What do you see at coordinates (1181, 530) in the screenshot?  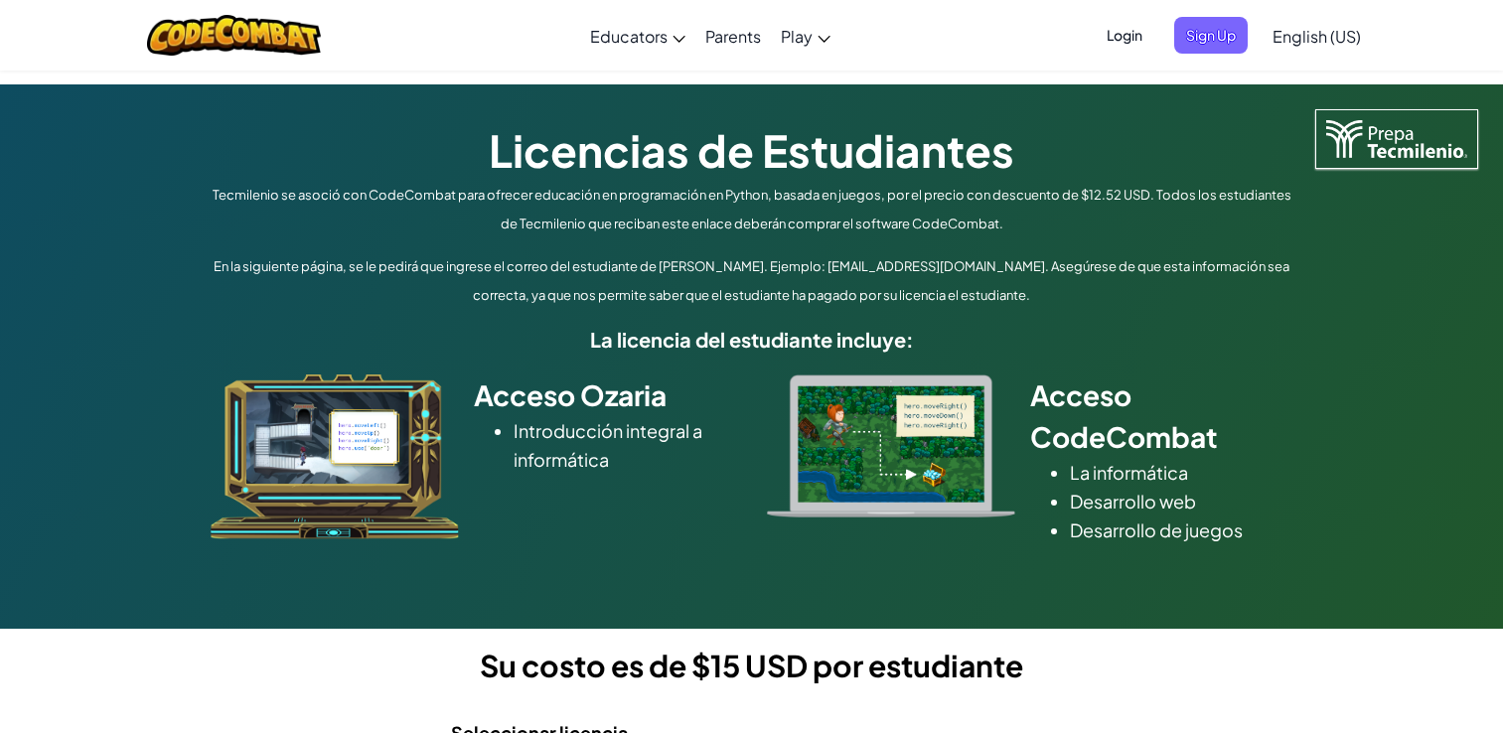 I see `li: Desarrollo de juegos` at bounding box center [1181, 530].